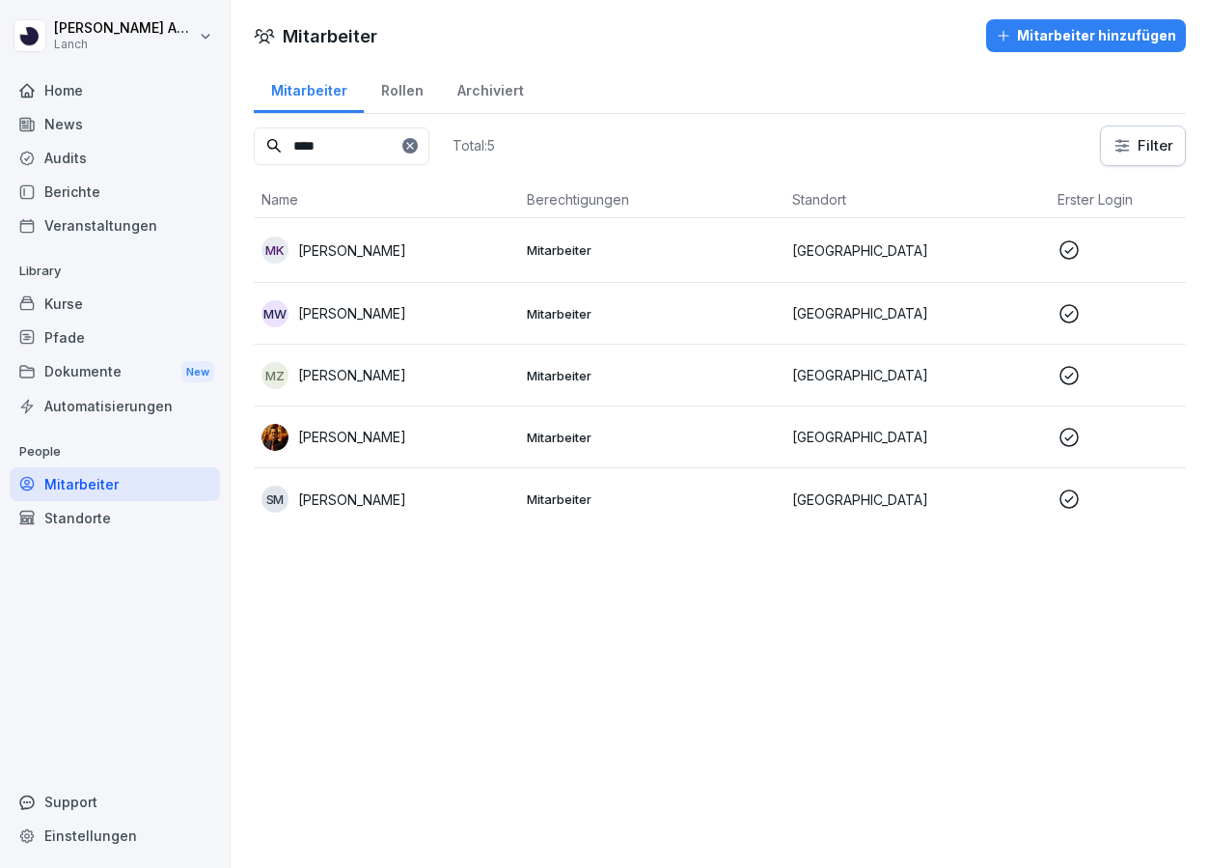 The height and width of the screenshot is (868, 1209). What do you see at coordinates (115, 303) in the screenshot?
I see `div: Kurse` at bounding box center [115, 303].